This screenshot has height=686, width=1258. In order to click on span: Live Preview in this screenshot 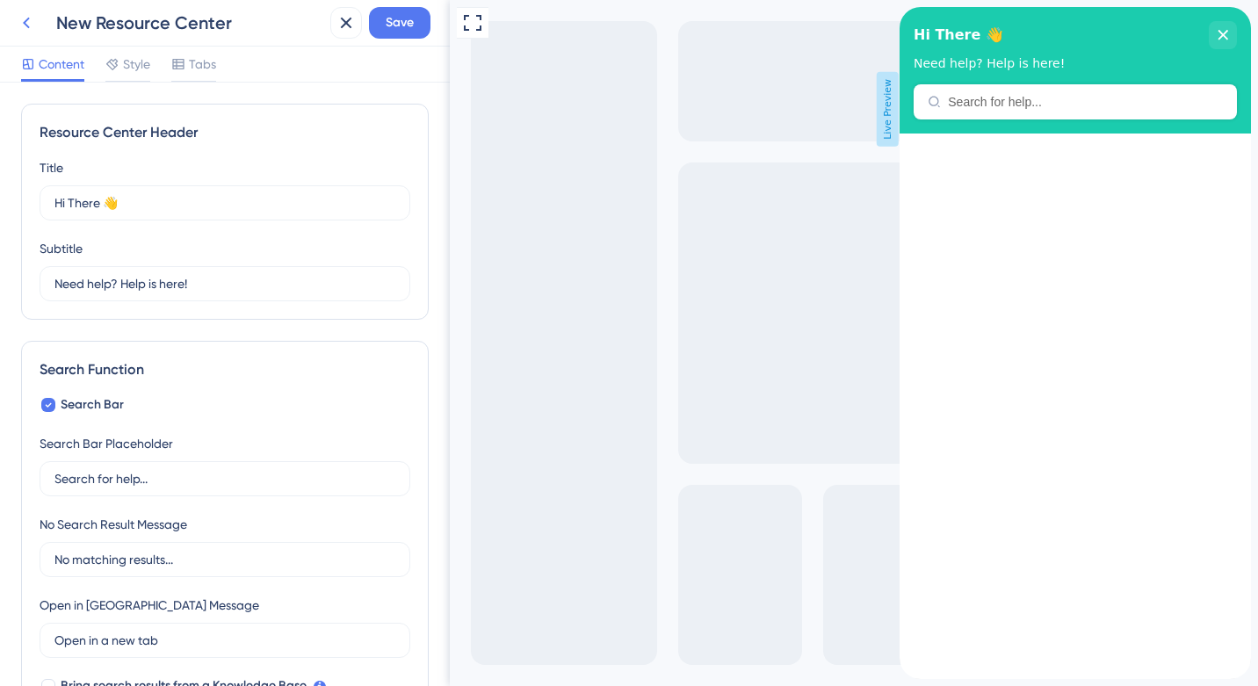, I will do `click(437, 109)`.